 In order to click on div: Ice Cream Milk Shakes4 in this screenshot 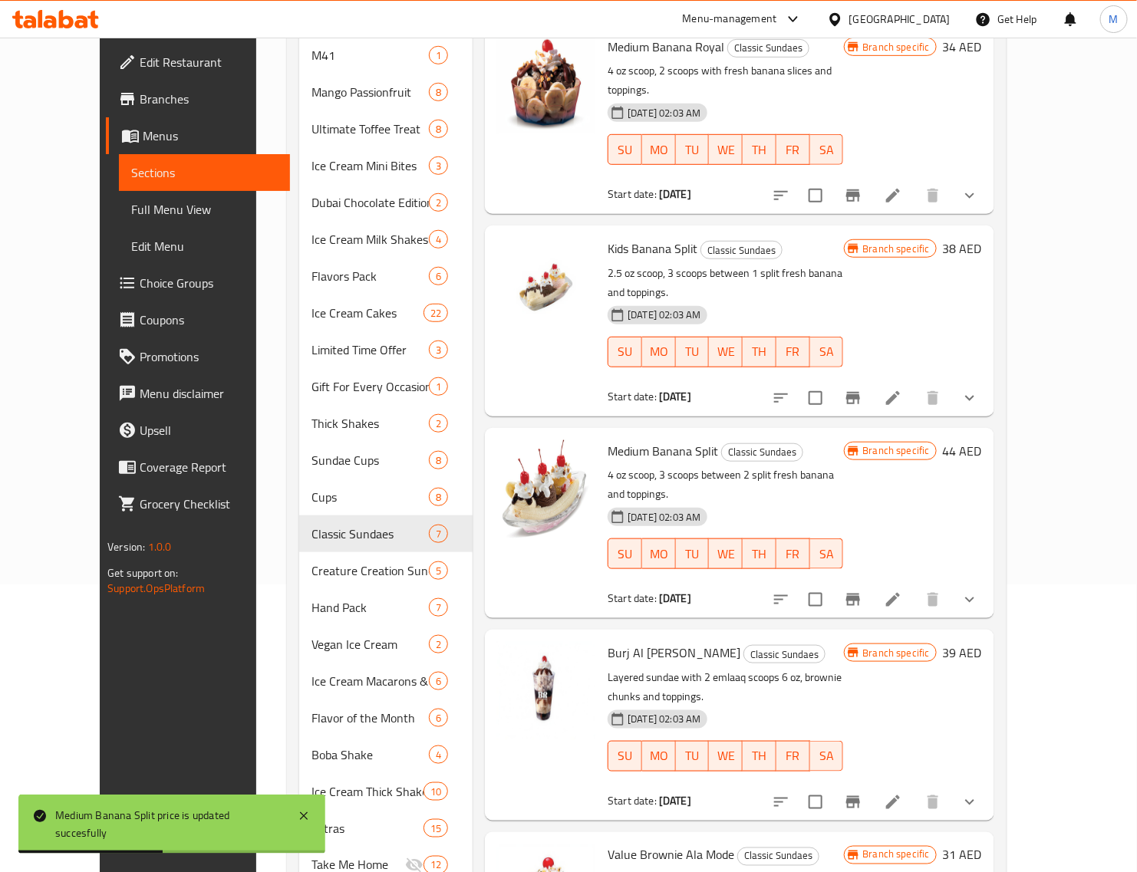, I will do `click(386, 239)`.